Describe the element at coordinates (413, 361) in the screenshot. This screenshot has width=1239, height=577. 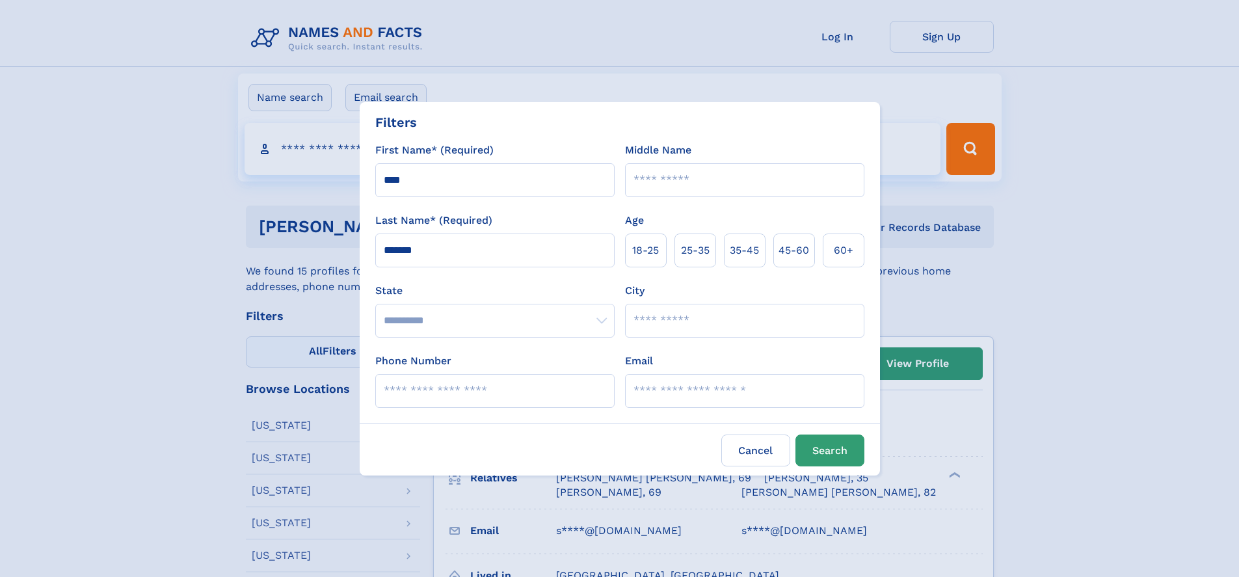
I see `label: Phone Number` at that location.